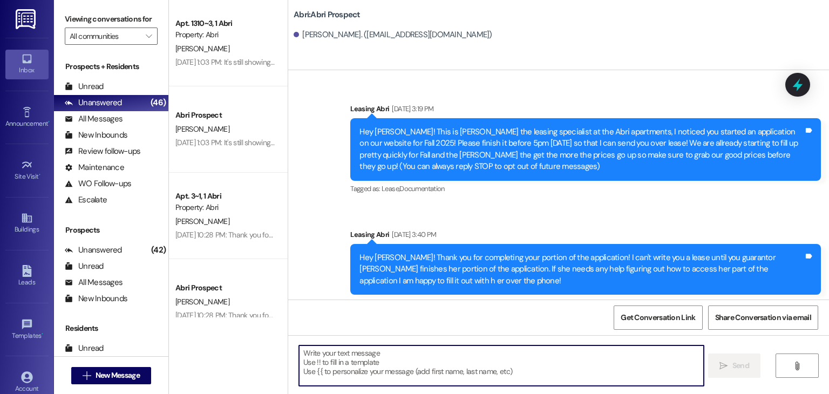 The image size is (829, 394). I want to click on div: Prospects, so click(111, 230).